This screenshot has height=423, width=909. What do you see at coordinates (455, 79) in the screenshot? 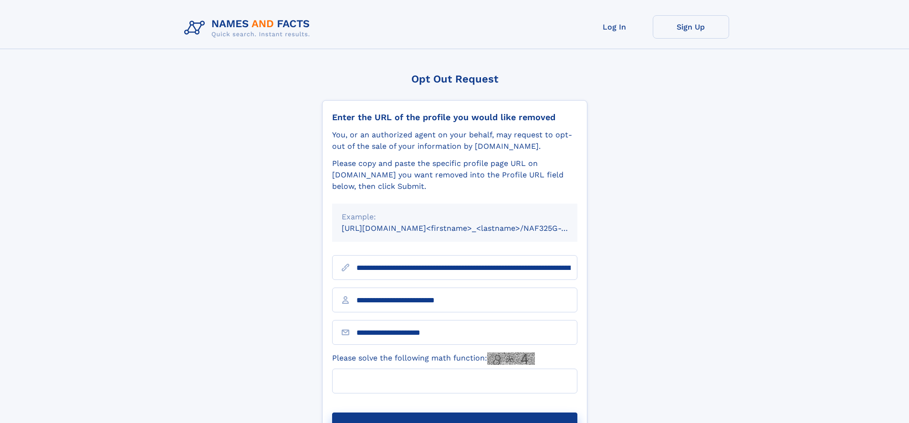
I see `div: Opt Out Request` at bounding box center [455, 79].